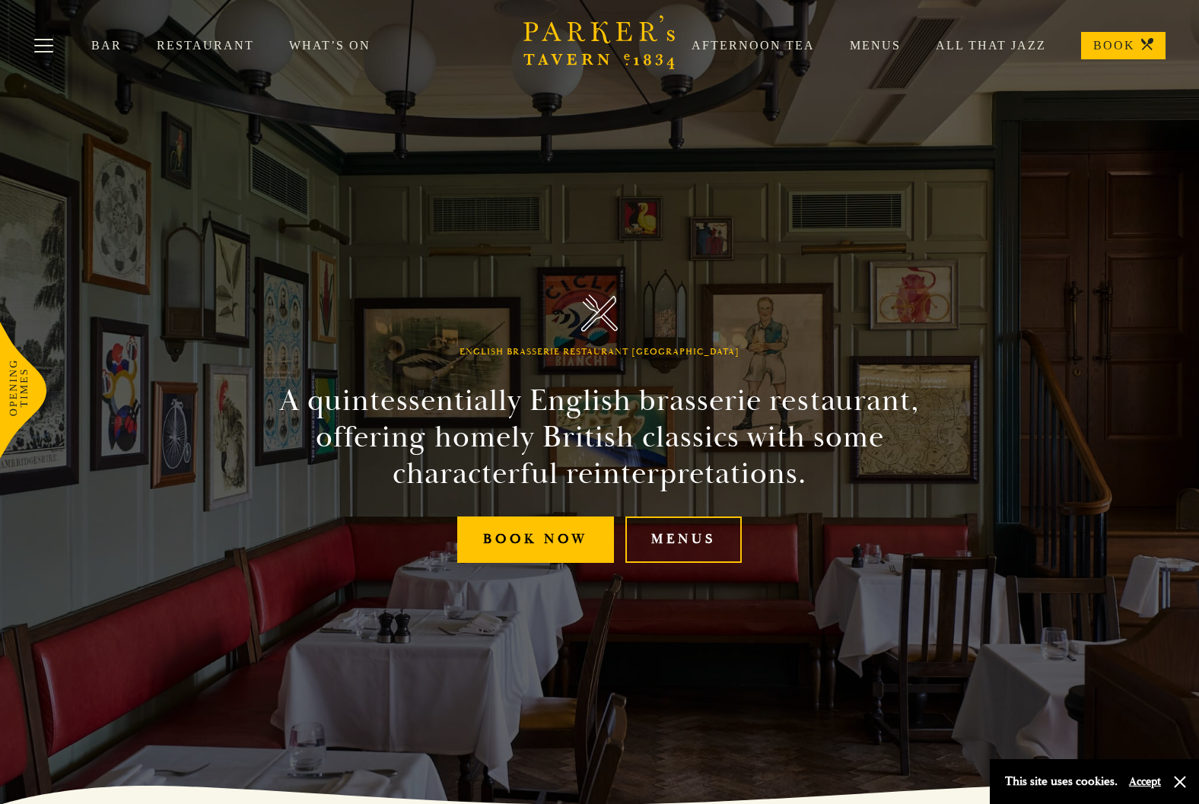 This screenshot has width=1199, height=804. I want to click on h2: A quintessentially English brasserie restaurant, offering homely British classics with some chara..., so click(599, 437).